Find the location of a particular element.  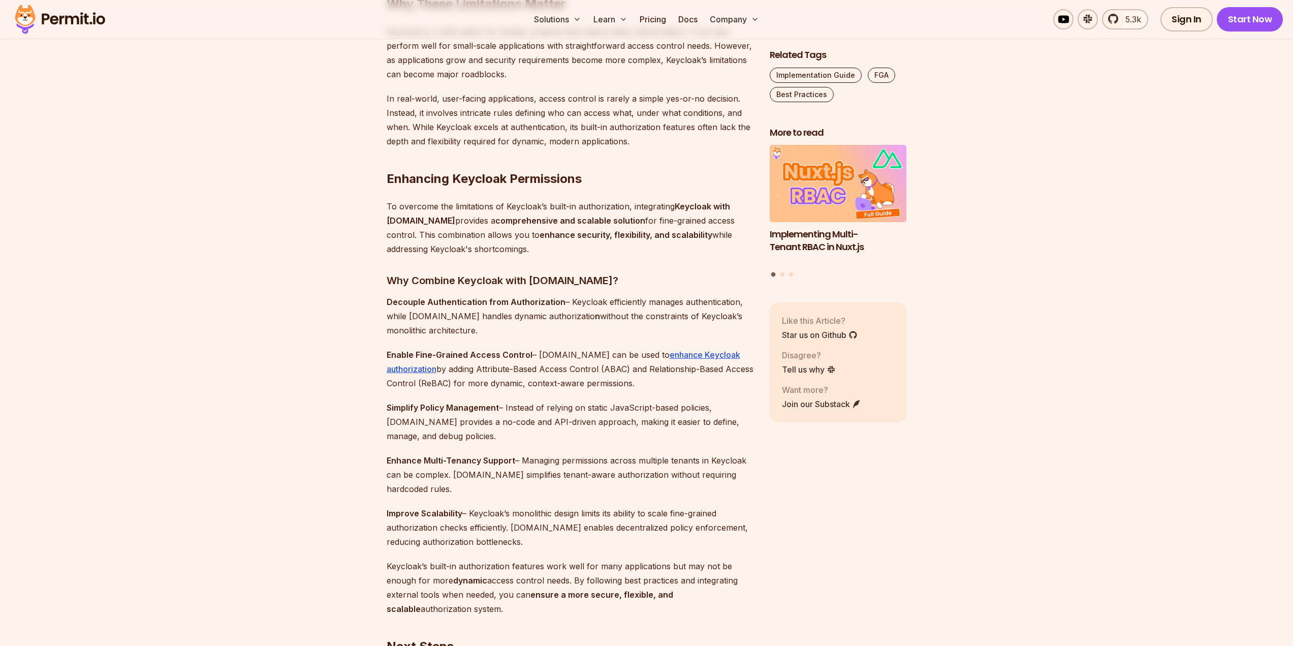

p: In real-world, user-facing applications, access control is rarely a simple yes-or-no decision. In... is located at coordinates (570, 120).